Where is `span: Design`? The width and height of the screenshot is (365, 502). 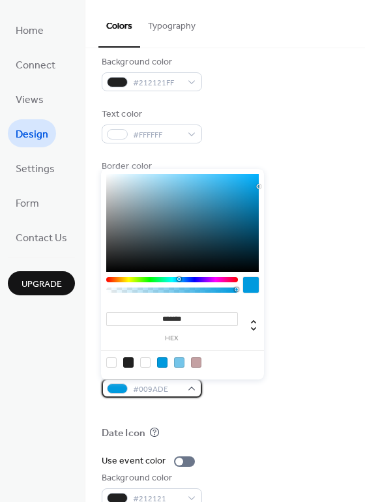 span: Design is located at coordinates (32, 134).